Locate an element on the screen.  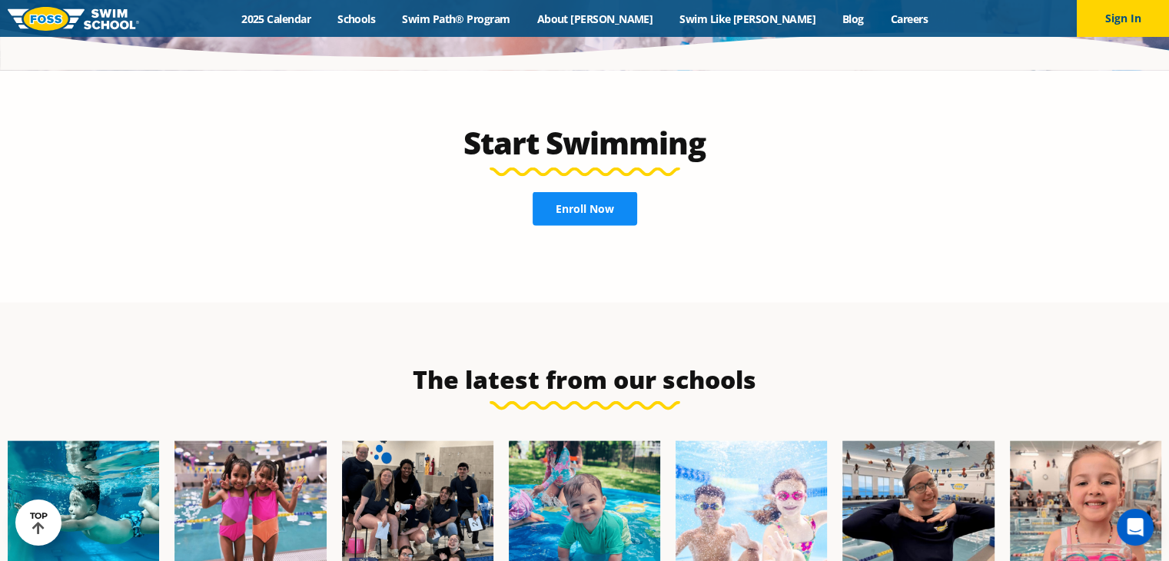
div: TOP is located at coordinates (38, 523).